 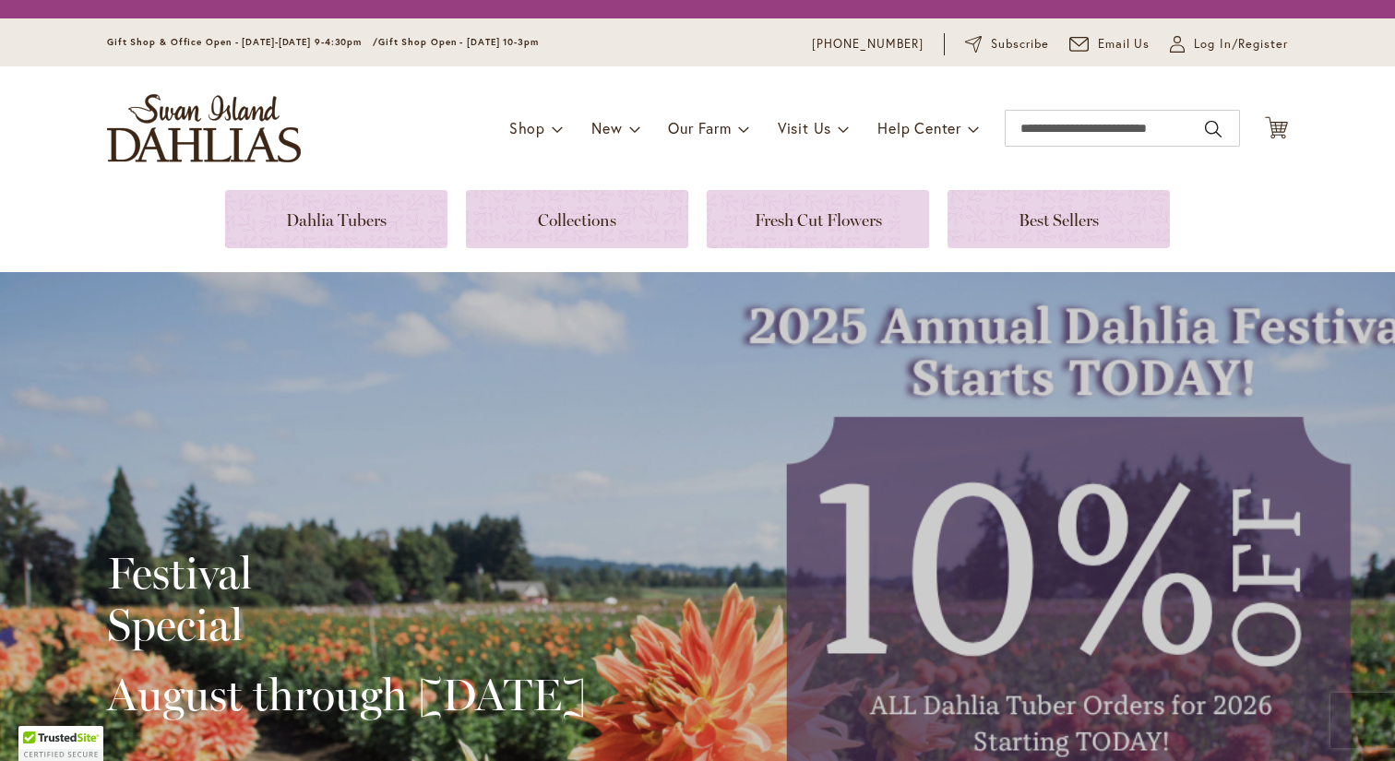 I want to click on span: Email Us, so click(x=1124, y=44).